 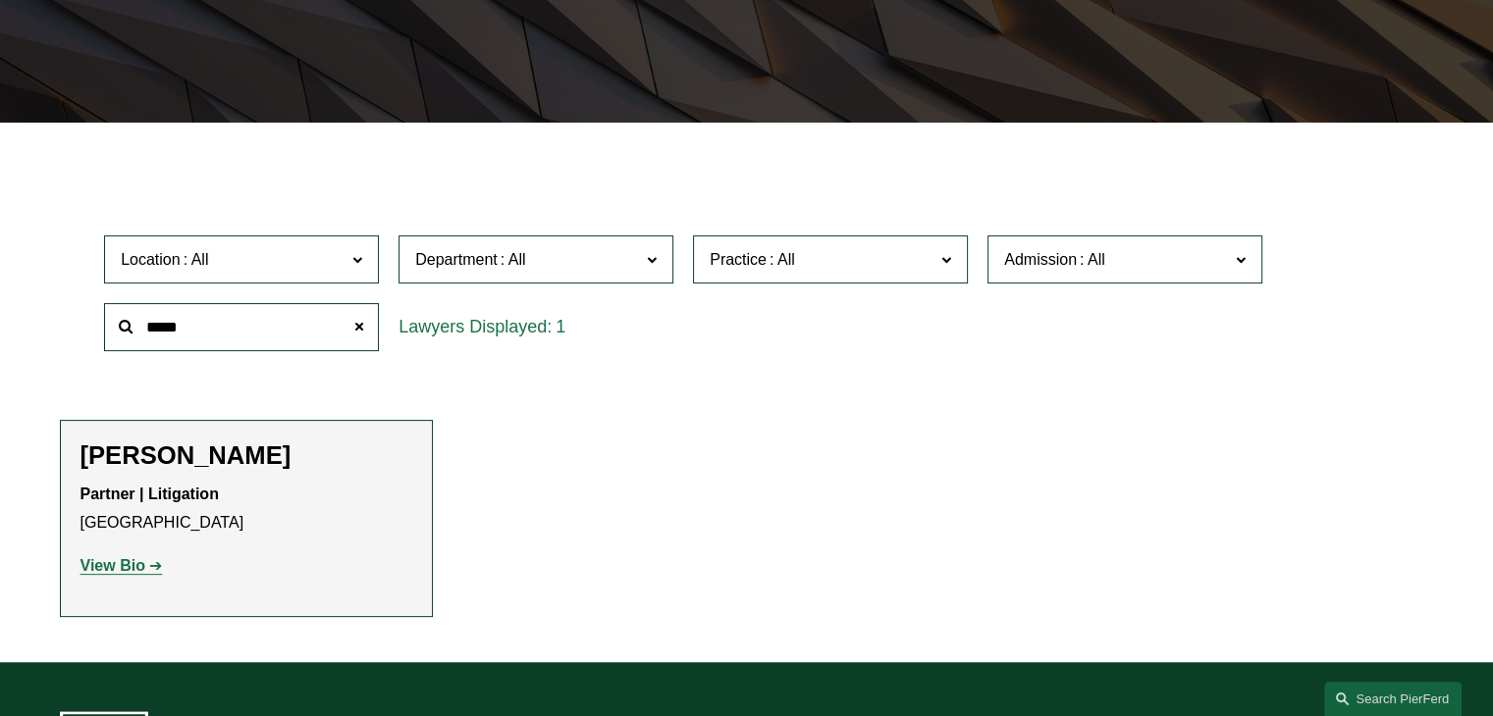 I want to click on a: View Bio, so click(x=122, y=565).